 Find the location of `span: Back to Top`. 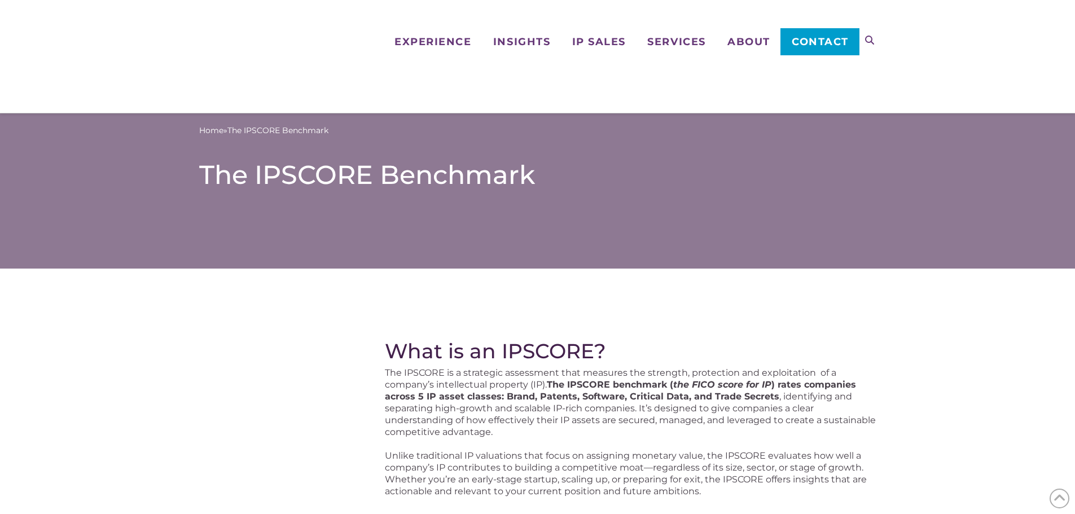

span: Back to Top is located at coordinates (1059, 498).